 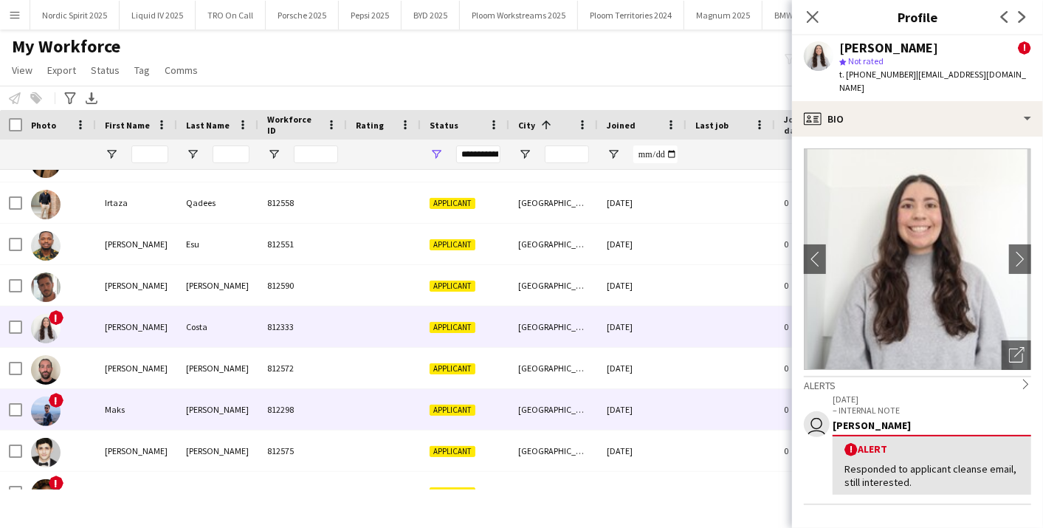 What do you see at coordinates (136, 202) in the screenshot?
I see `div: Irtaza` at bounding box center [136, 202].